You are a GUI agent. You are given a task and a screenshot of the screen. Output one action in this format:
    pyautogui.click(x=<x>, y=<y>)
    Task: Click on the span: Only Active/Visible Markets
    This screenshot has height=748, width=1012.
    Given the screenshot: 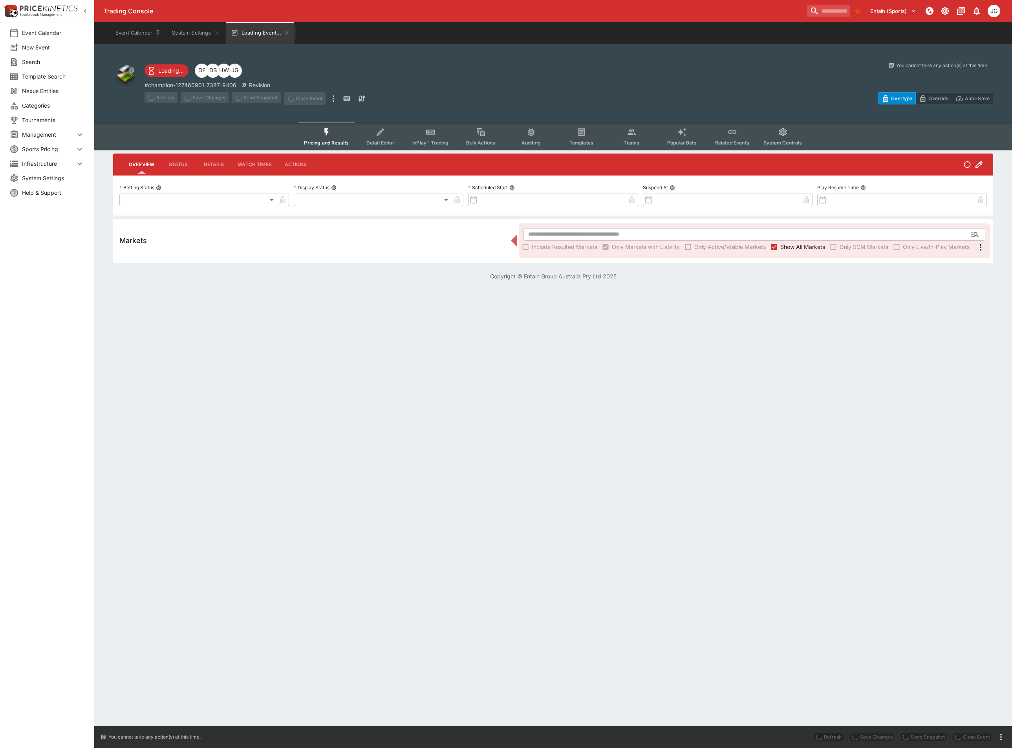 What is the action you would take?
    pyautogui.click(x=730, y=247)
    